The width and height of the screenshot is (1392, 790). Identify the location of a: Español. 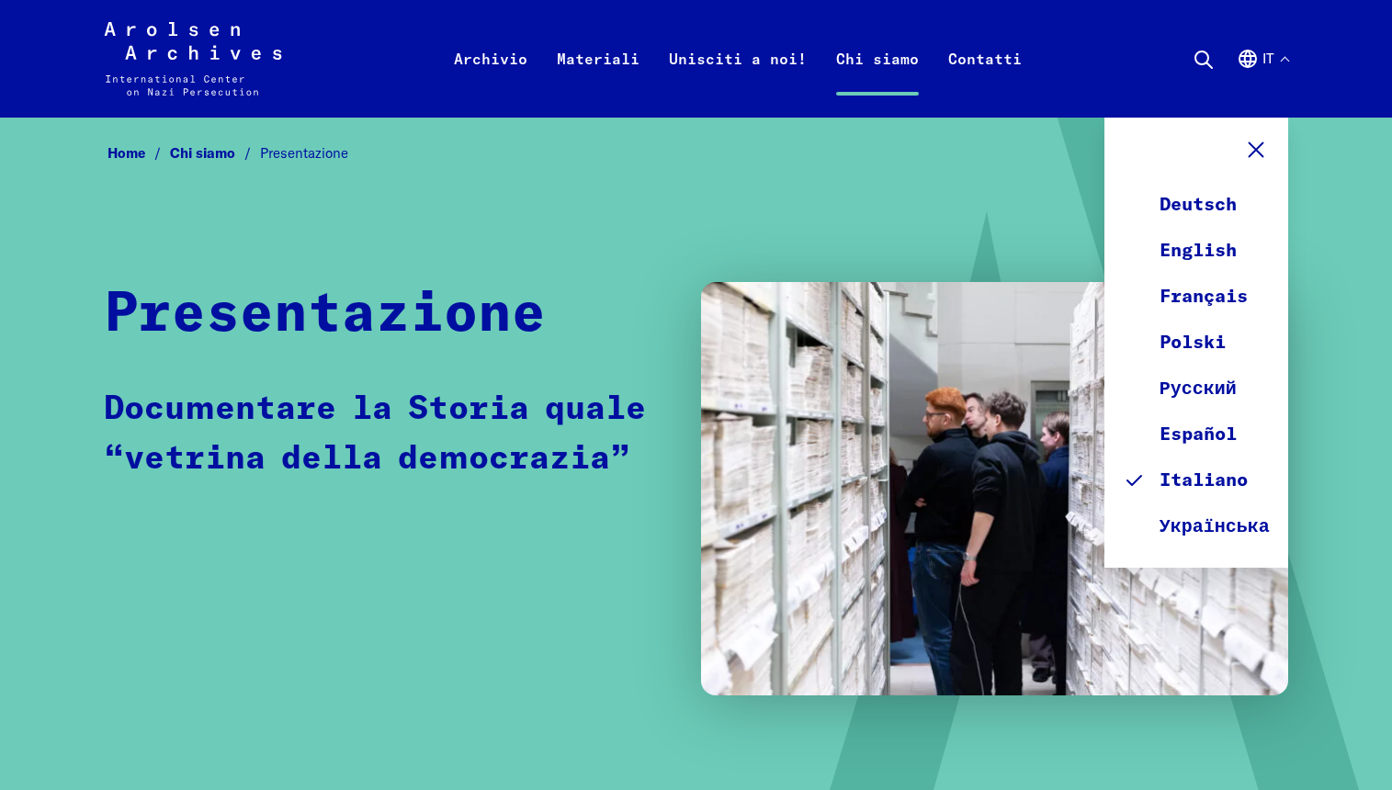
(1197, 435).